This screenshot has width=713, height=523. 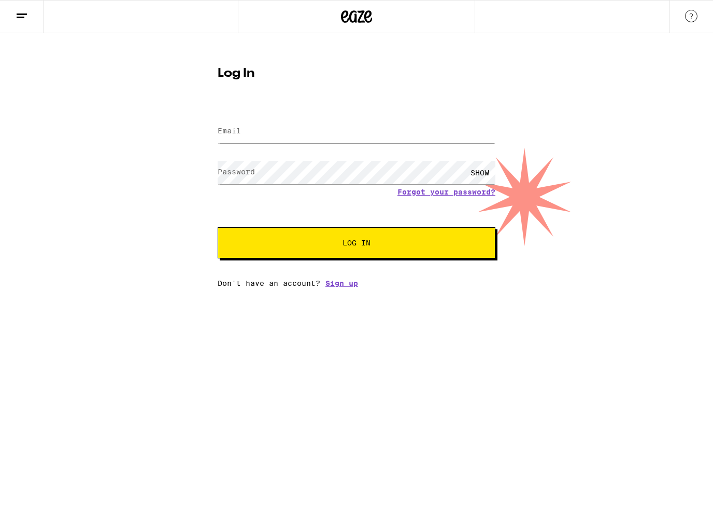 I want to click on label: Email, so click(x=229, y=131).